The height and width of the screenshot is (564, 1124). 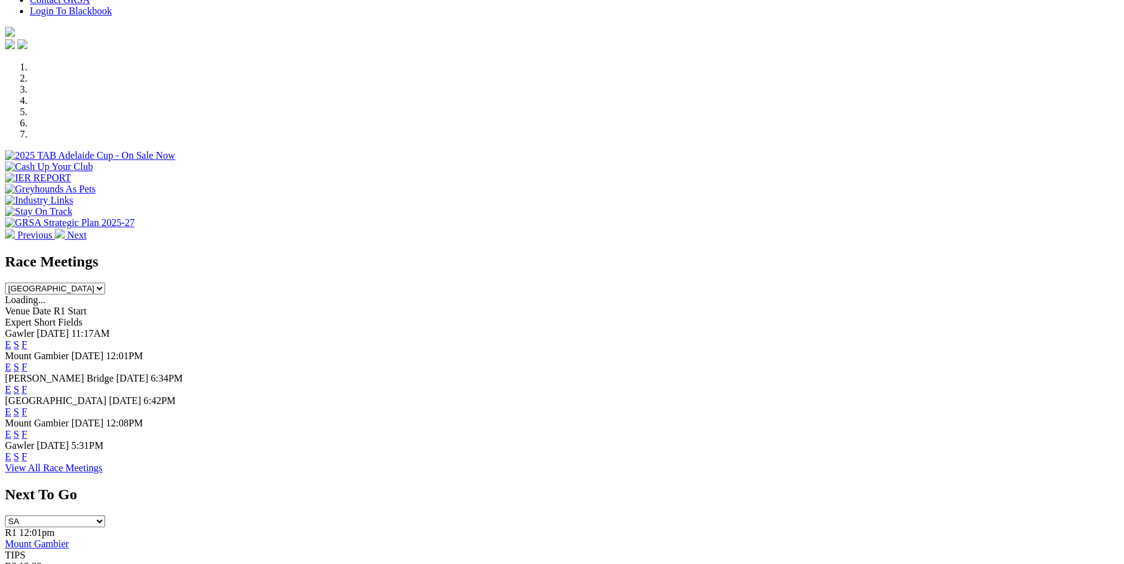 What do you see at coordinates (37, 532) in the screenshot?
I see `span: 12:01pm` at bounding box center [37, 532].